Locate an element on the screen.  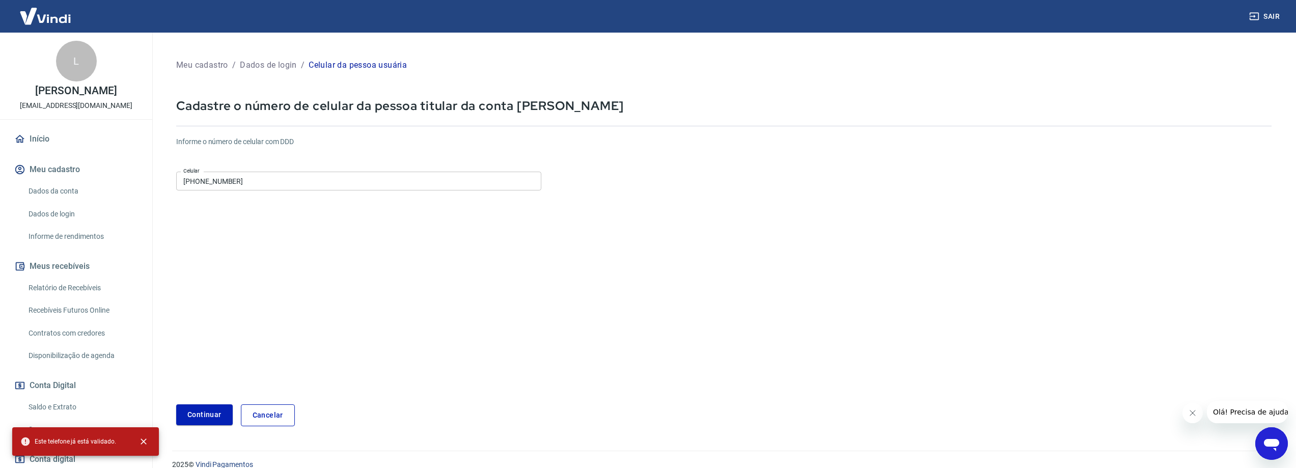
span: Conta digital is located at coordinates (52, 459).